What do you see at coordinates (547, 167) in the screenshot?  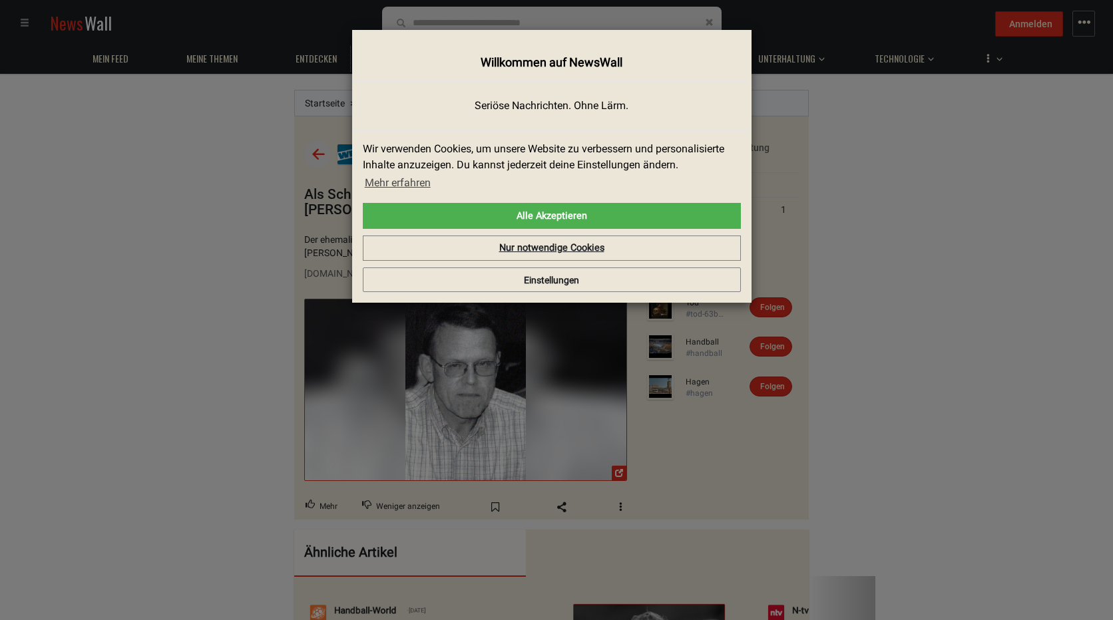 I see `span: Wir verwenden Cookies, um unsere Website zu verbessern und personalisierte Inhalte anzuzeigen. Du...` at bounding box center [547, 167].